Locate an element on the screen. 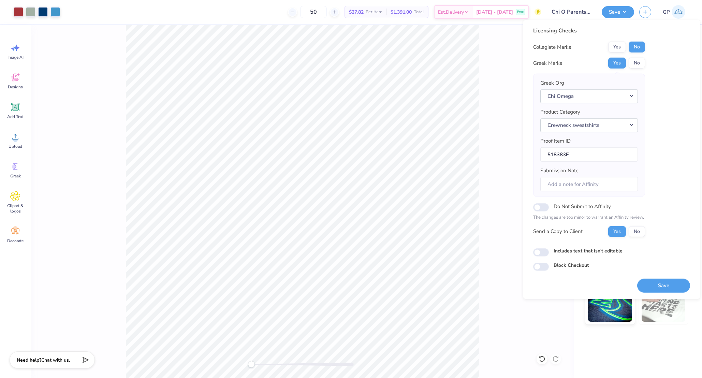 This screenshot has height=378, width=702. span: Greek is located at coordinates (15, 176).